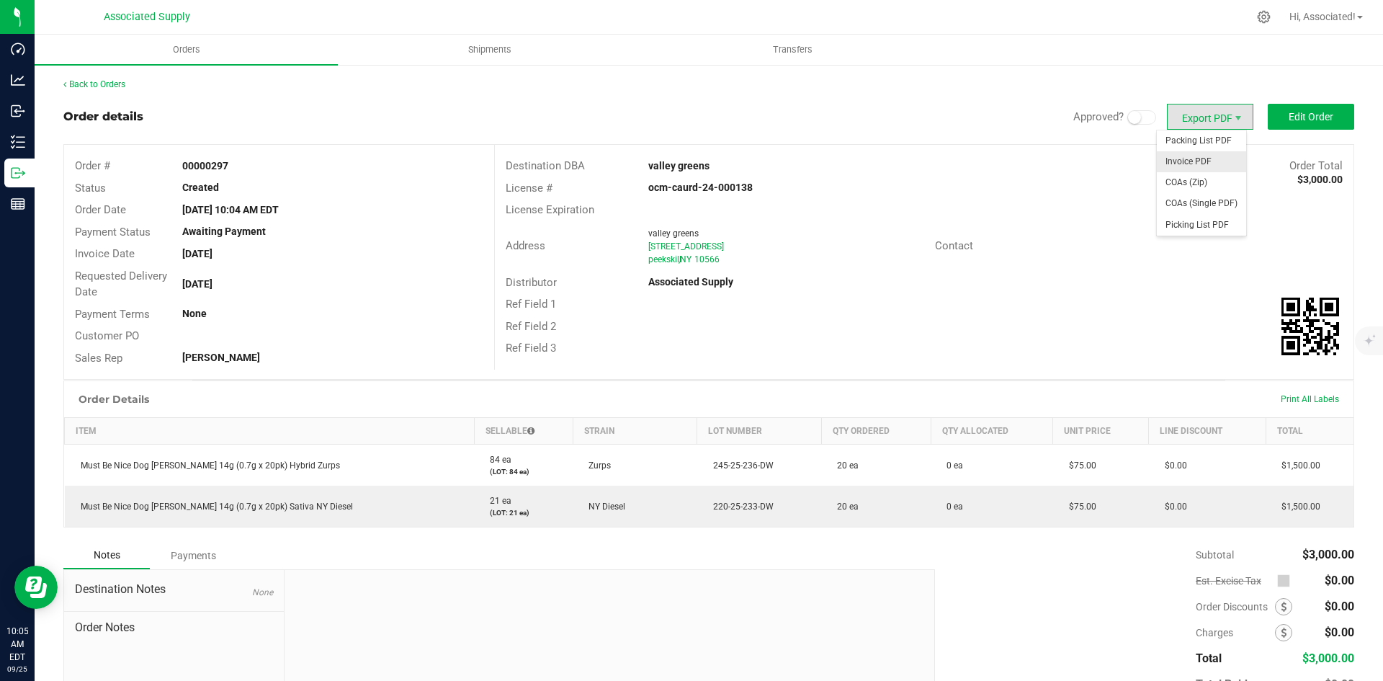  What do you see at coordinates (107, 336) in the screenshot?
I see `span: Customer PO` at bounding box center [107, 336].